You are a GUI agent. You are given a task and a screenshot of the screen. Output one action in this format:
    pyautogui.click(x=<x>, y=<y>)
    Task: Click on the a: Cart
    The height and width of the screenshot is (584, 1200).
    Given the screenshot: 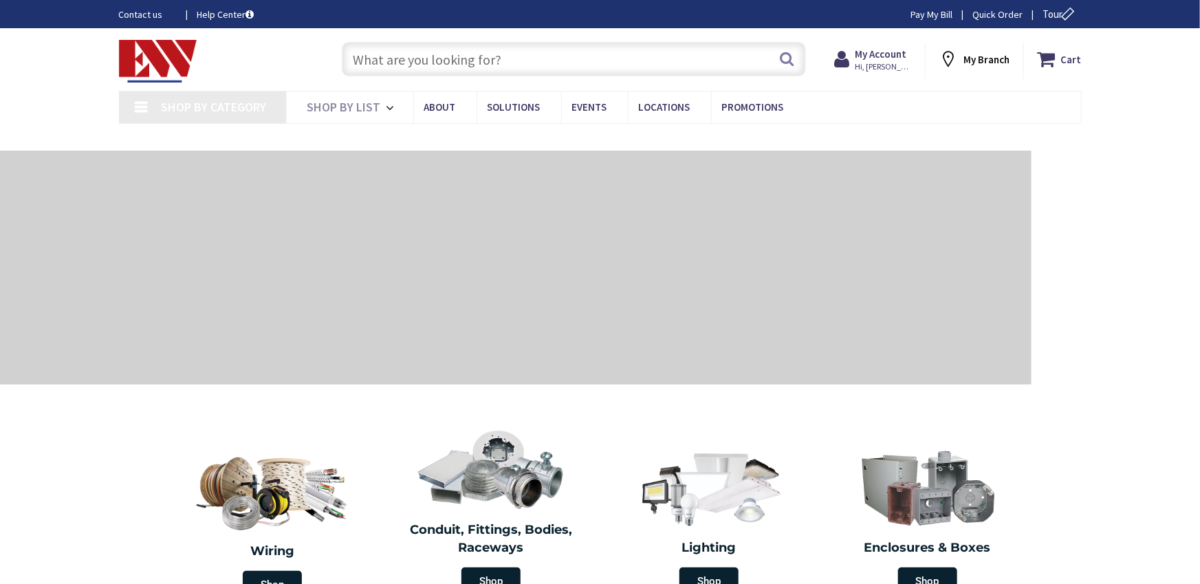 What is the action you would take?
    pyautogui.click(x=1060, y=59)
    